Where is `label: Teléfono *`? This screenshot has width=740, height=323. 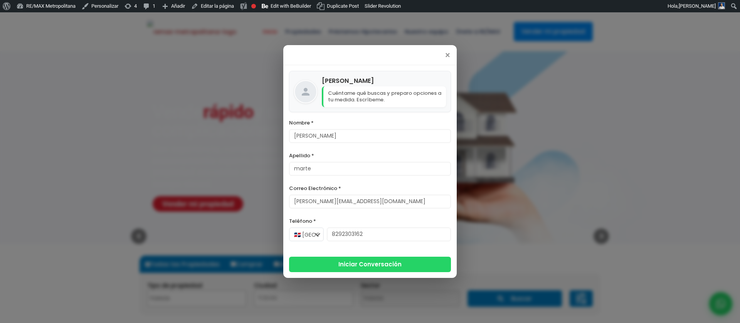 label: Teléfono * is located at coordinates (370, 221).